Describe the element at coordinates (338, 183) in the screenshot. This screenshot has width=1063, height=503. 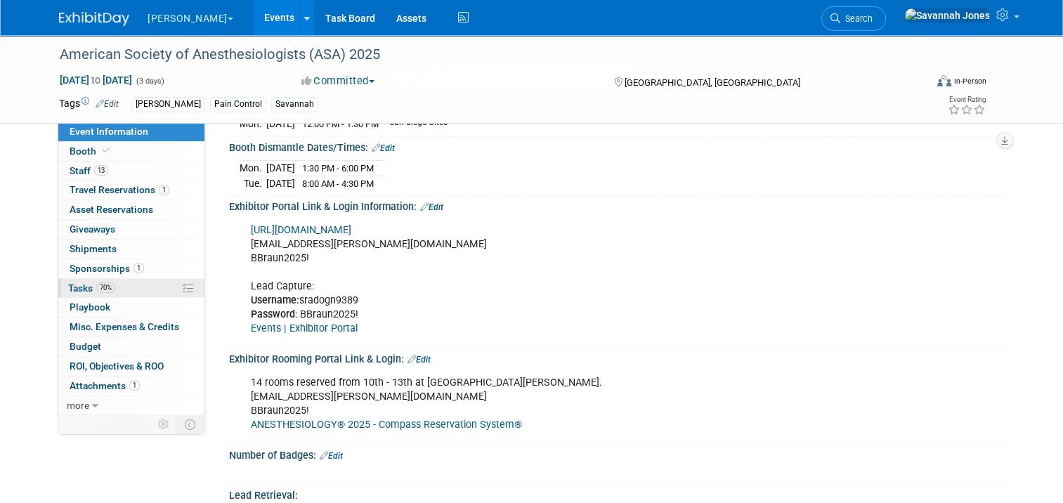
I see `span: 8:00 AM - 4:30 PM` at that location.